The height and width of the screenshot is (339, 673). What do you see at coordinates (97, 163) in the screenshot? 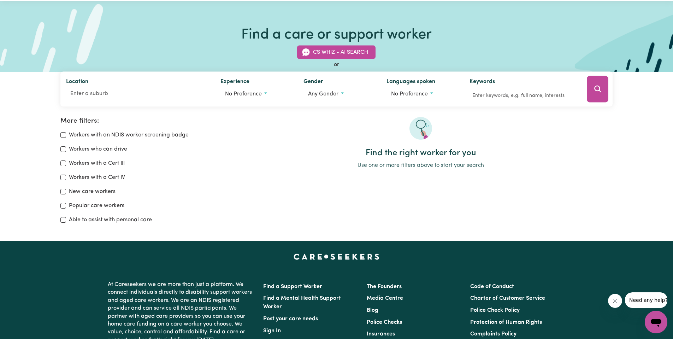
I see `label: Workers with a Cert III` at bounding box center [97, 163].